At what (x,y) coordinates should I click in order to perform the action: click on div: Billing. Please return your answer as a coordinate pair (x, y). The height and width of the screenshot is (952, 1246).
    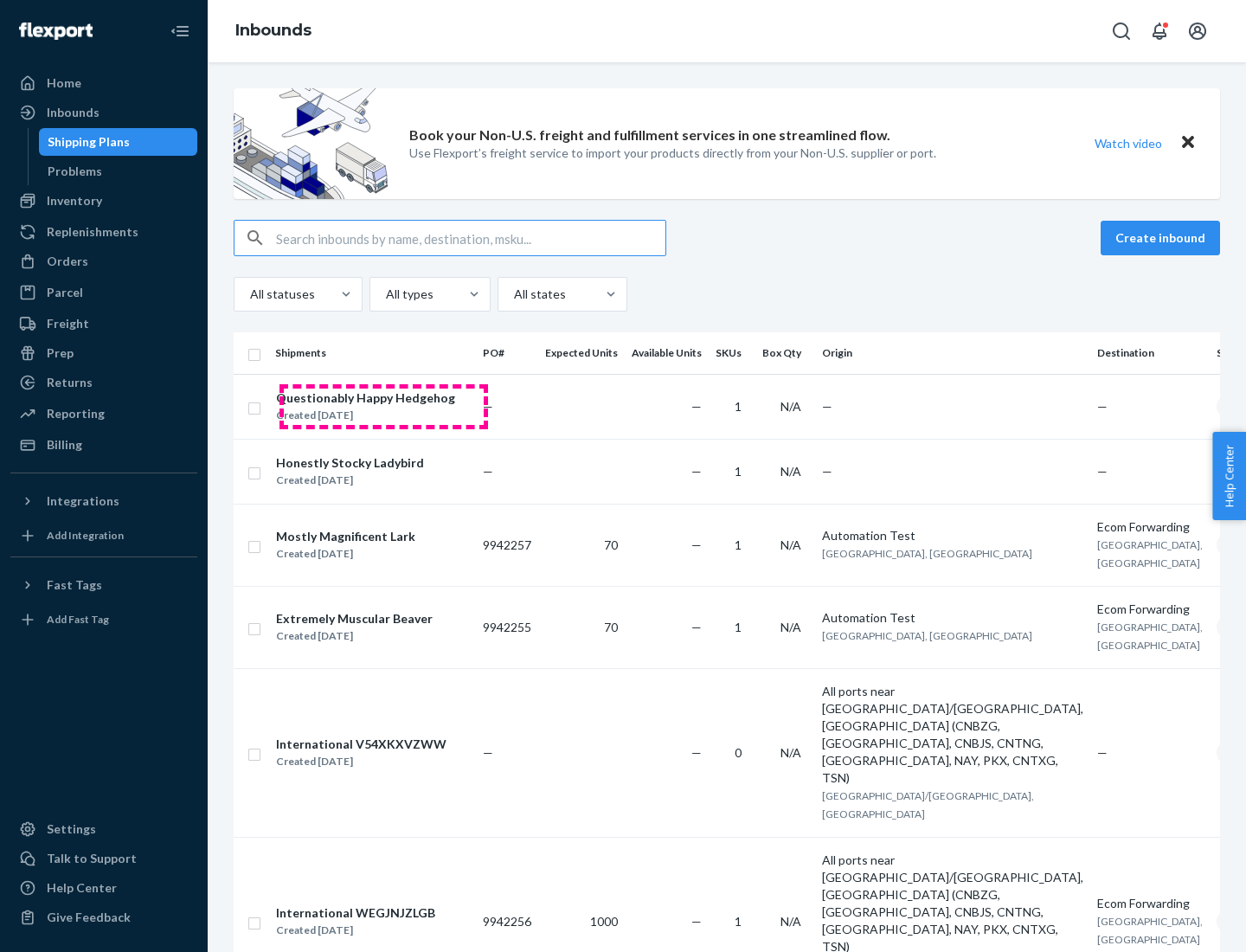
    Looking at the image, I should click on (64, 445).